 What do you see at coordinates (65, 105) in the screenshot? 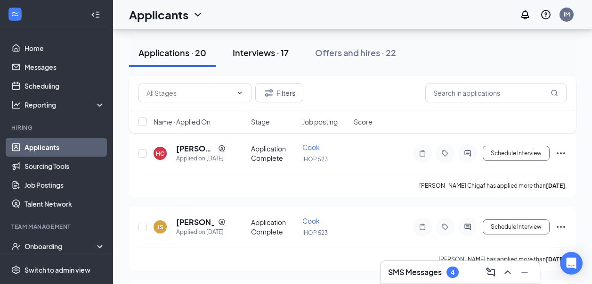
I see `div: Reporting` at bounding box center [65, 105].